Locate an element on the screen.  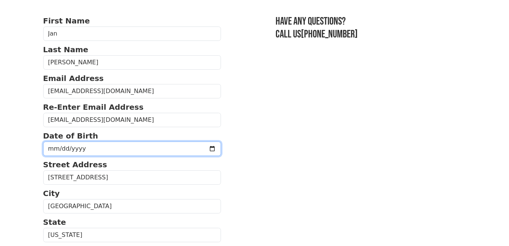
strong: State is located at coordinates (55, 222).